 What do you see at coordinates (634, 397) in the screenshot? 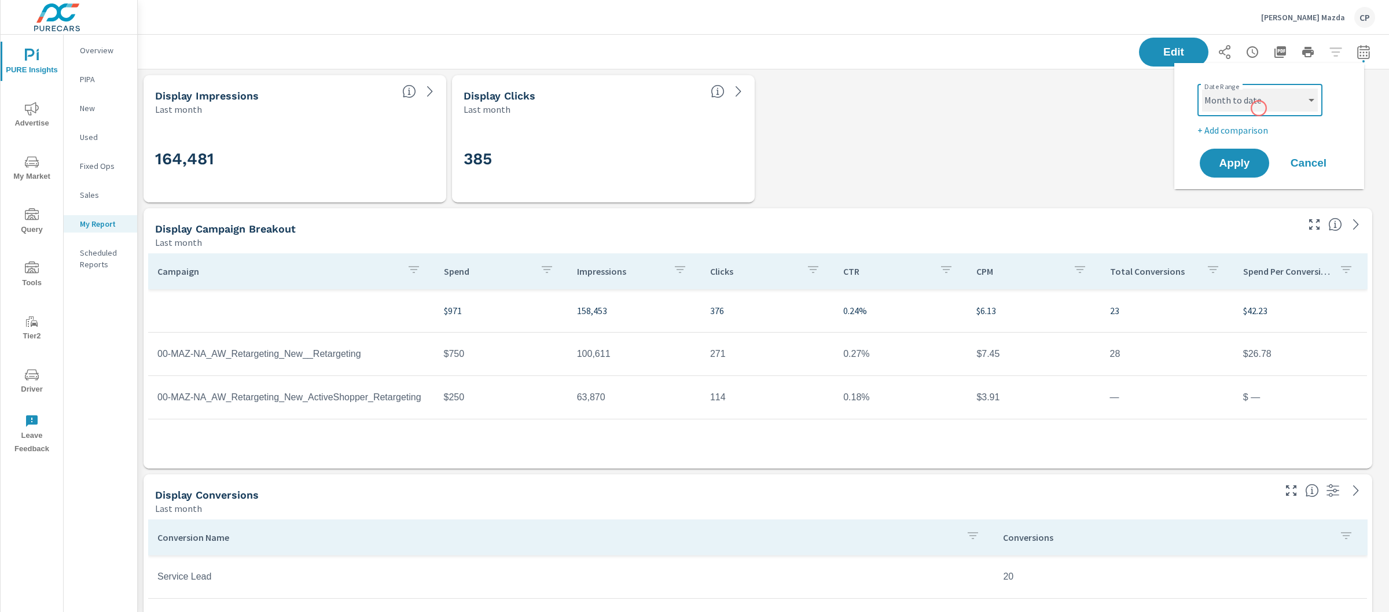
I see `td: 63,870` at bounding box center [634, 397].